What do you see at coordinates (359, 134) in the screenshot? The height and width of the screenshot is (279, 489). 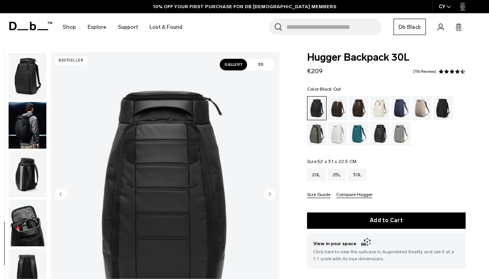 I see `a: Midnight Teal` at bounding box center [359, 134].